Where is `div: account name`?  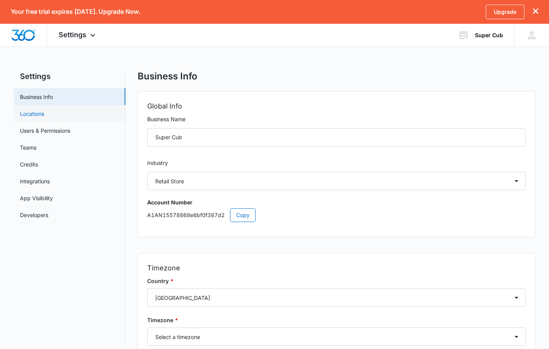
div: account name is located at coordinates (489, 35).